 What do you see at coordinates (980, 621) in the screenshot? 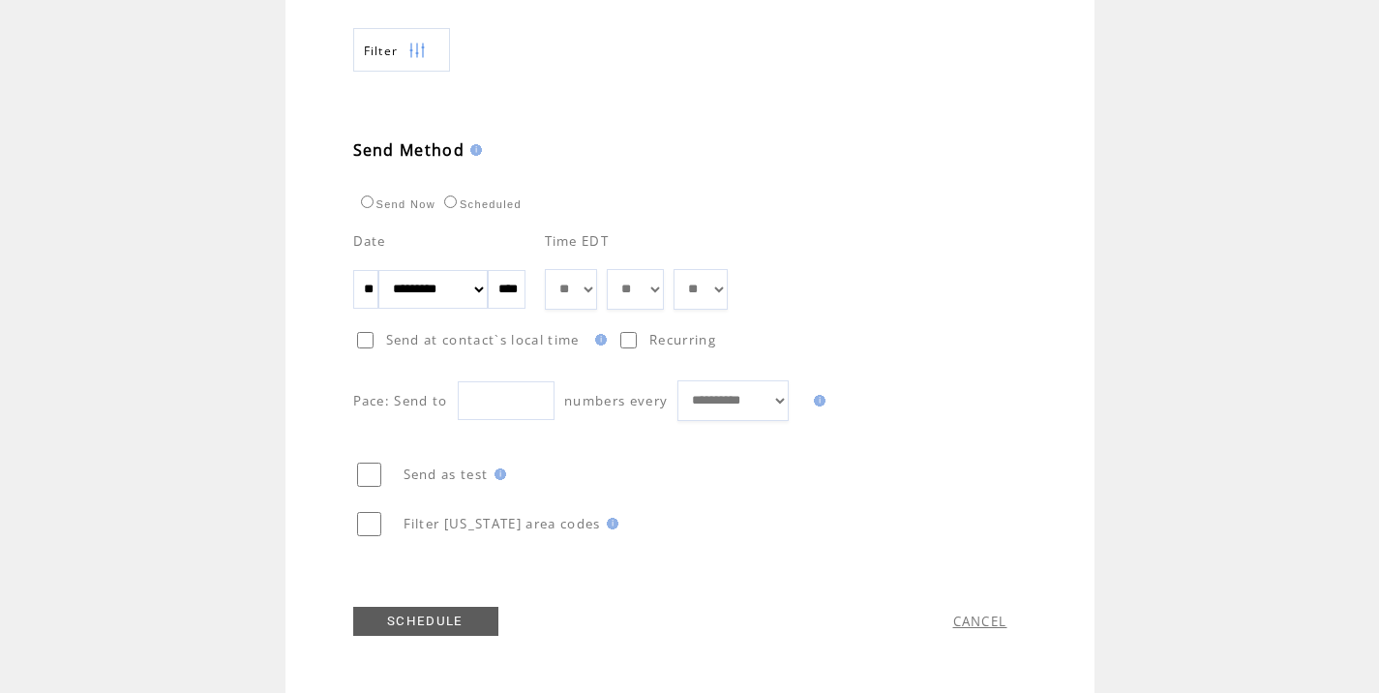
I see `a: CANCEL` at bounding box center [980, 621].